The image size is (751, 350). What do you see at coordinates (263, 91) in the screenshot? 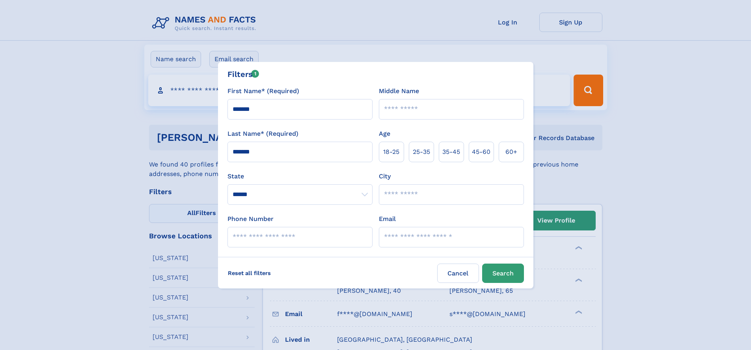
I see `label: First Name* (Required)` at bounding box center [263, 91].